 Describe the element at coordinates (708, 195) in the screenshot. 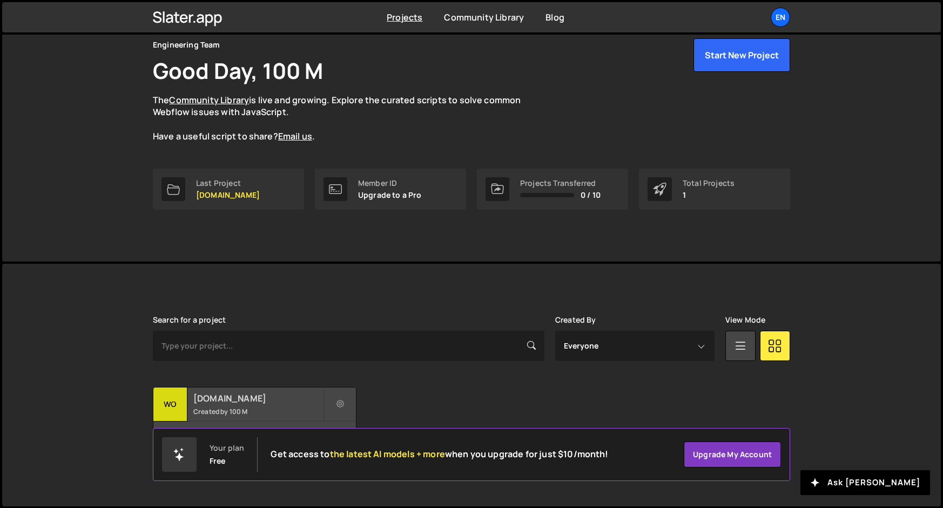

I see `p: 1` at that location.